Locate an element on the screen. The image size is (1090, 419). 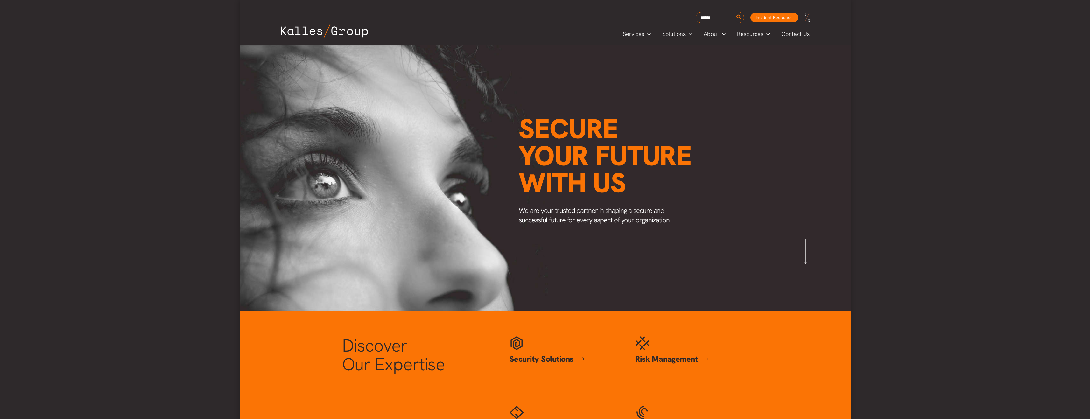
a: Contact Us is located at coordinates (796, 34).